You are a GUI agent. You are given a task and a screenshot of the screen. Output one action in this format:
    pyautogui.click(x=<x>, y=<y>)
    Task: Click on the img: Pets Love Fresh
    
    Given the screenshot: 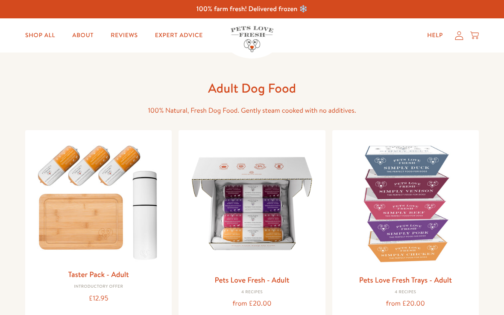 What is the action you would take?
    pyautogui.click(x=252, y=39)
    